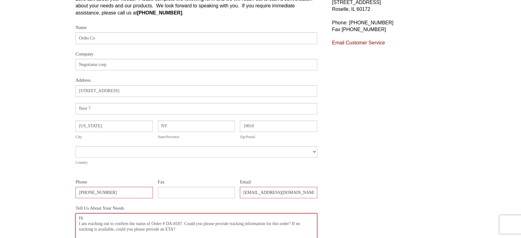 The image size is (521, 238). Describe the element at coordinates (196, 28) in the screenshot. I see `label: Name` at that location.